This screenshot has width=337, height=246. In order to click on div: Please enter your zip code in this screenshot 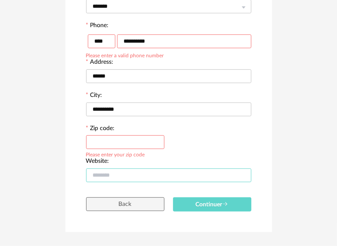, I will do `click(115, 154)`.